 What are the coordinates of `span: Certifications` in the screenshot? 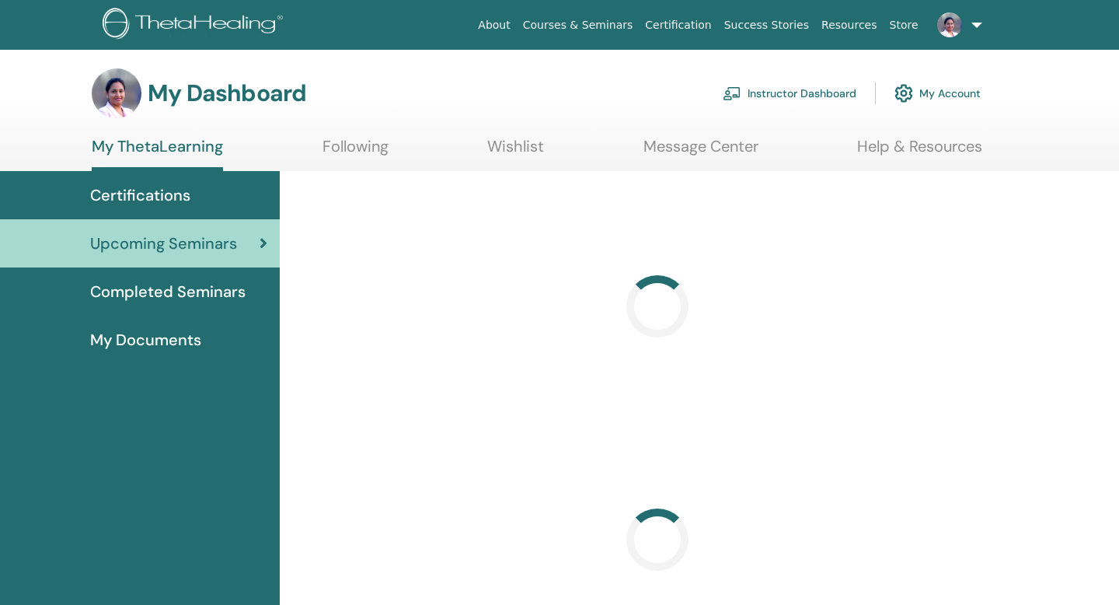 It's located at (140, 195).